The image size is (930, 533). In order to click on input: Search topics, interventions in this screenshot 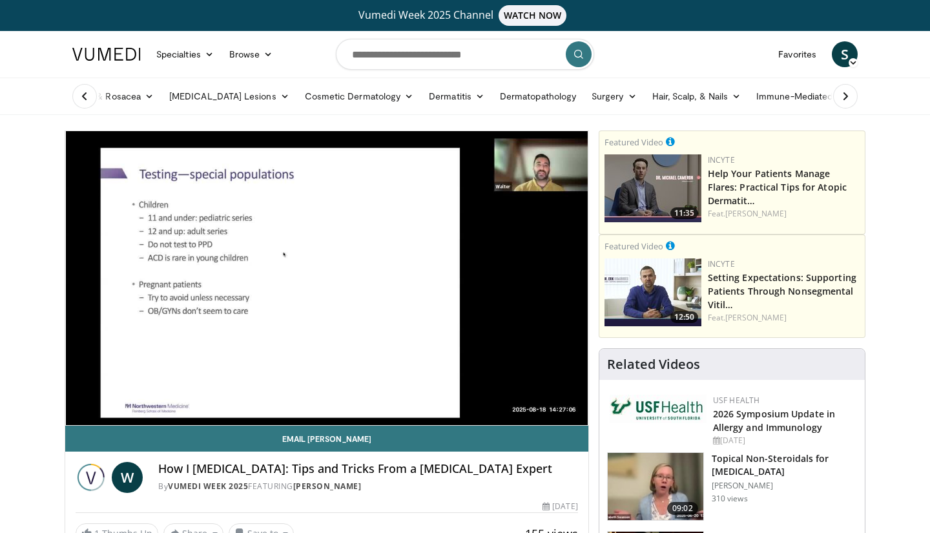, I will do `click(465, 54)`.